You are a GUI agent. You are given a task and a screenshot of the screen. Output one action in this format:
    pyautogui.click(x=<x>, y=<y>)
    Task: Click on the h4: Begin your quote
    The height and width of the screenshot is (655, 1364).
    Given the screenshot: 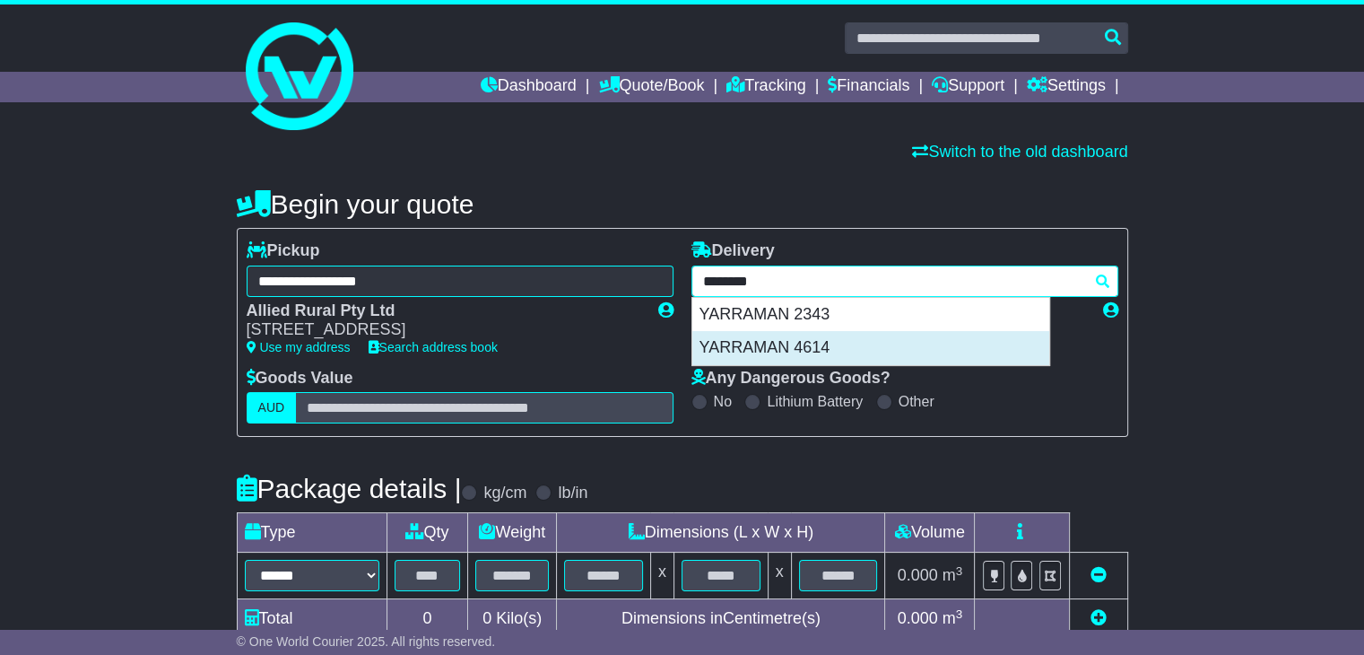 What is the action you would take?
    pyautogui.click(x=682, y=204)
    